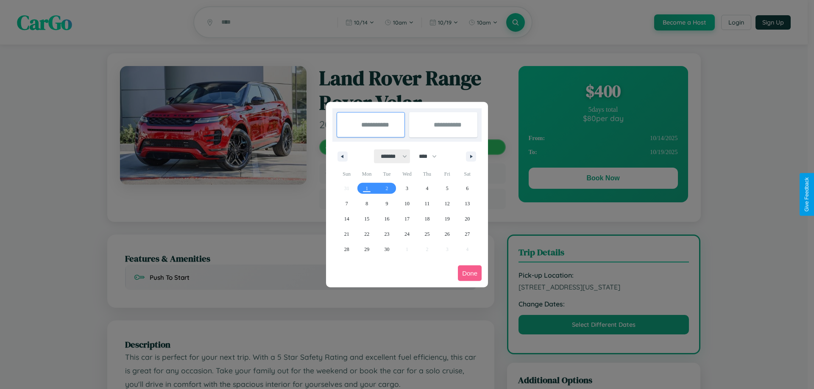 Image resolution: width=814 pixels, height=389 pixels. What do you see at coordinates (467, 189) in the screenshot?
I see `span: 6` at bounding box center [467, 189].